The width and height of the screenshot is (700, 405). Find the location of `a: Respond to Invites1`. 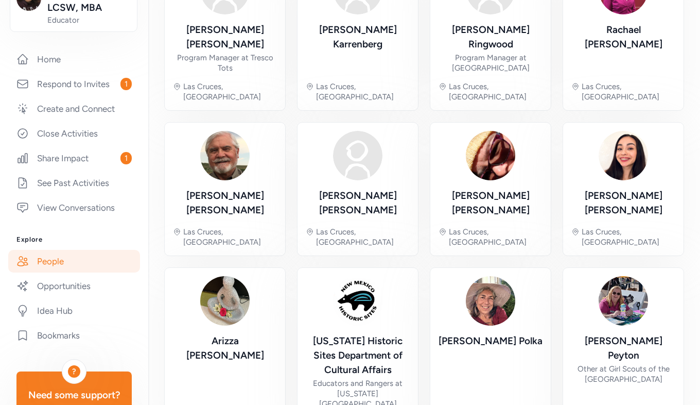

a: Respond to Invites1 is located at coordinates (74, 84).